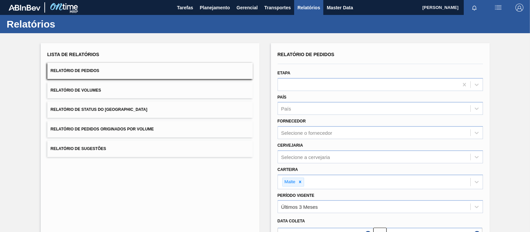 This screenshot has width=530, height=232. Describe the element at coordinates (215, 8) in the screenshot. I see `span: Planejamento` at that location.